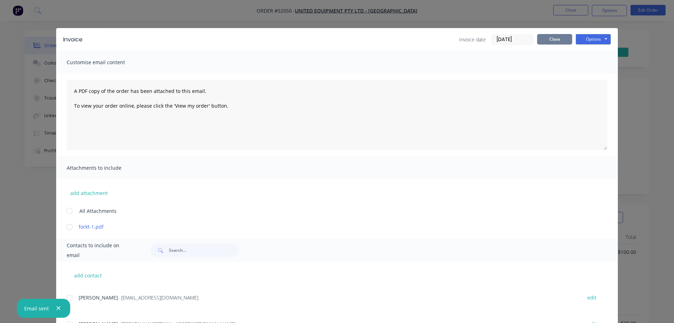  Describe the element at coordinates (555, 39) in the screenshot. I see `button: Close` at that location.